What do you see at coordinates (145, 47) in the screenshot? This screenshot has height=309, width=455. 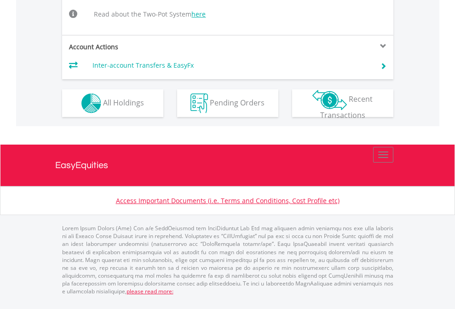 I see `div: Account Actions` at bounding box center [145, 47].